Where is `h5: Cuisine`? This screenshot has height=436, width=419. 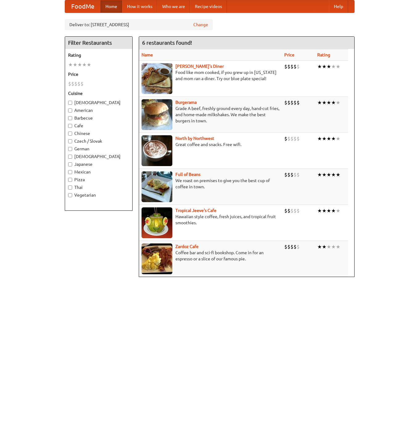 h5: Cuisine is located at coordinates (99, 93).